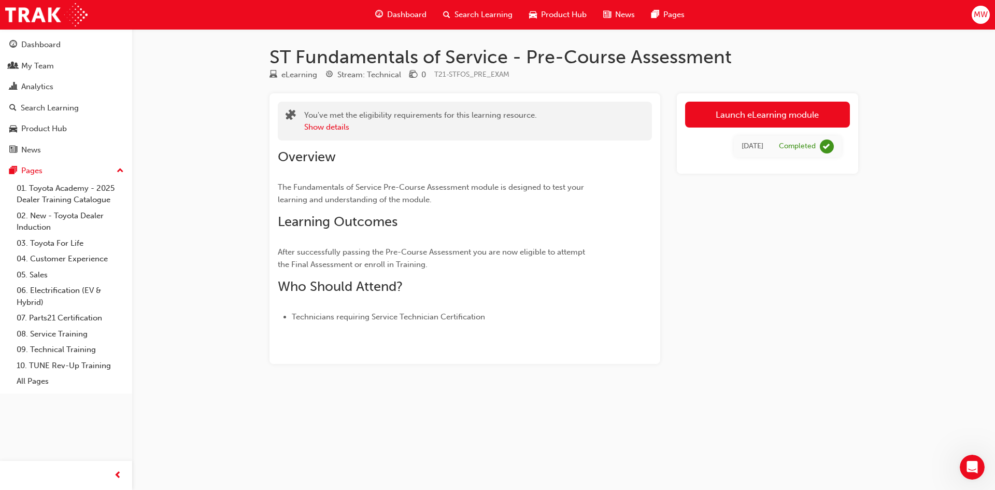 Image resolution: width=995 pixels, height=490 pixels. I want to click on a: news-iconNews, so click(619, 15).